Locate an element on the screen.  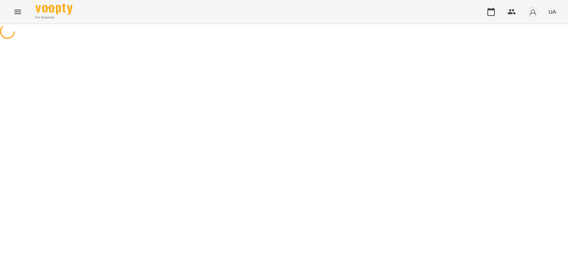
img: avatar_s.png is located at coordinates (533, 12).